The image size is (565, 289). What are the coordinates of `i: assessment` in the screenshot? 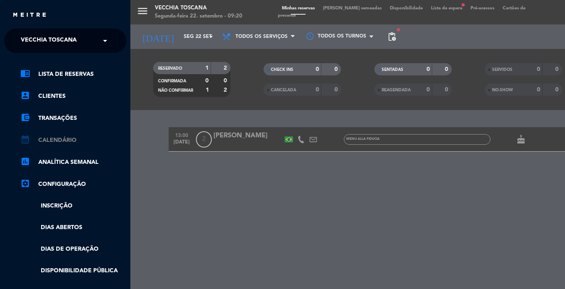 It's located at (25, 161).